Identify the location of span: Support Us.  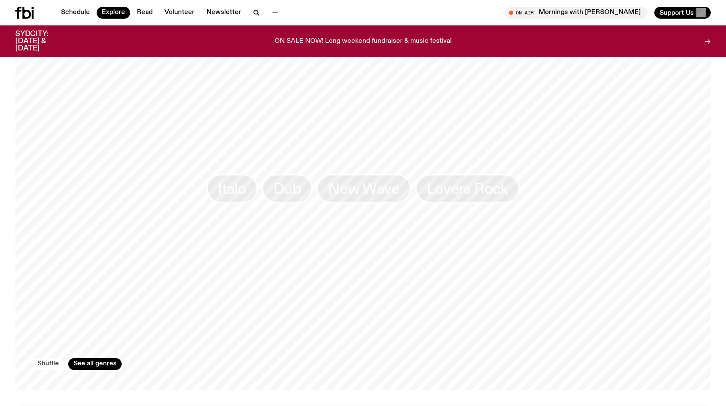
(676, 13).